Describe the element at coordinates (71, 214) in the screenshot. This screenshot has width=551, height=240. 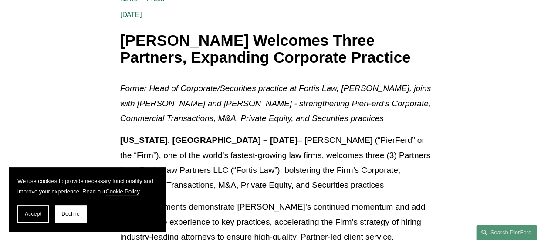
I see `button: Decline` at that location.